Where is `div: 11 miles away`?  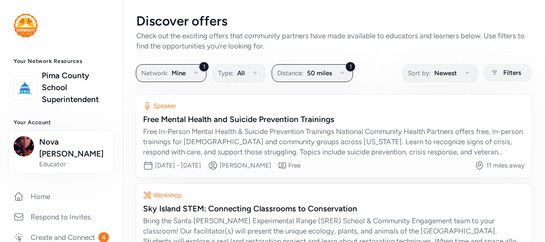
div: 11 miles away is located at coordinates (505, 165).